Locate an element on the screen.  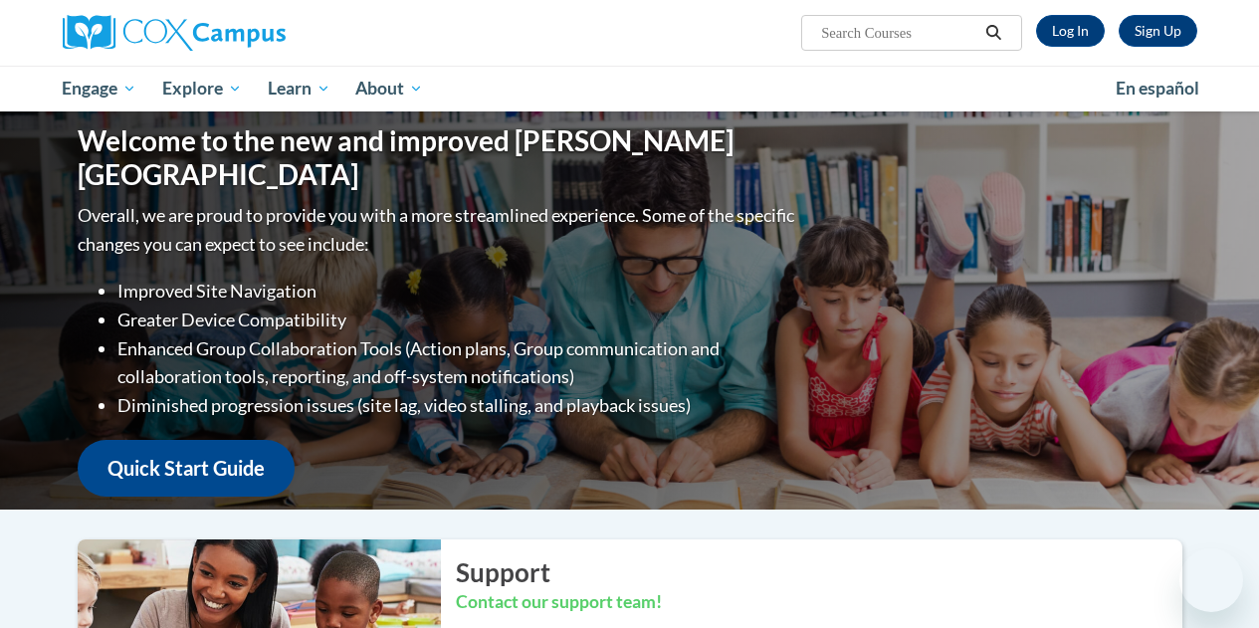
a: Learn is located at coordinates (299, 89).